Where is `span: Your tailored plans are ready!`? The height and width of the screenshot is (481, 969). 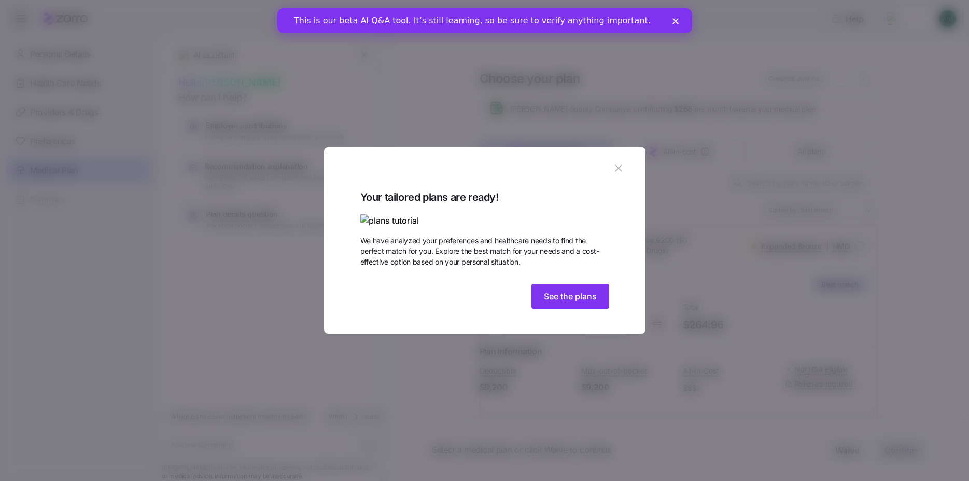
span: Your tailored plans are ready! is located at coordinates (485, 197).